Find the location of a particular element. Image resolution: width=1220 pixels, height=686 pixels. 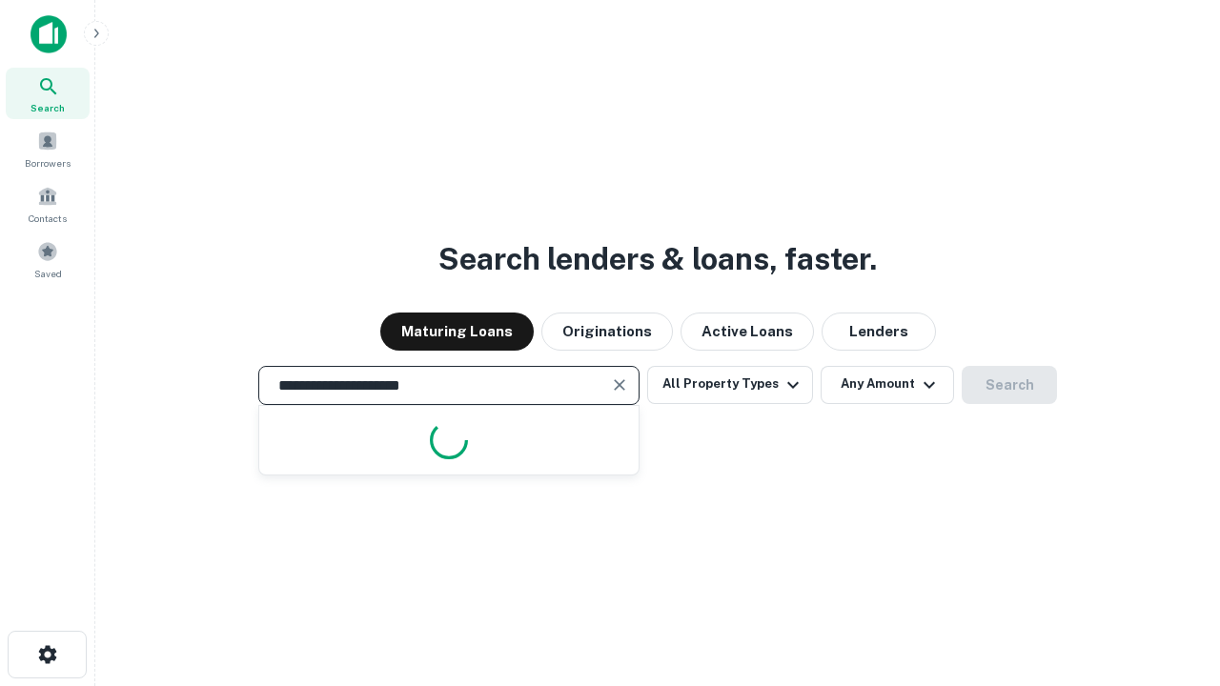

span: Search is located at coordinates (48, 108).